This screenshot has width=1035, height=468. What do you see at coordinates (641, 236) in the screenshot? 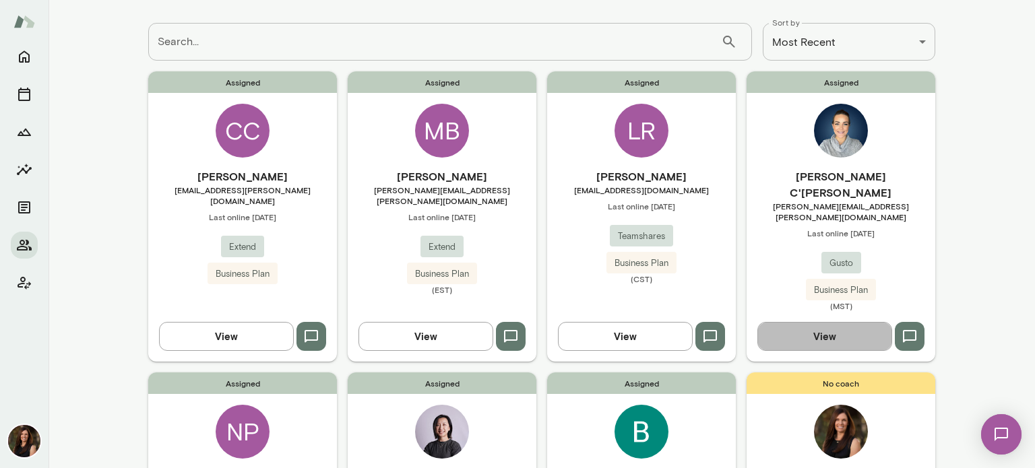
I see `span: Teamshares` at bounding box center [641, 236].